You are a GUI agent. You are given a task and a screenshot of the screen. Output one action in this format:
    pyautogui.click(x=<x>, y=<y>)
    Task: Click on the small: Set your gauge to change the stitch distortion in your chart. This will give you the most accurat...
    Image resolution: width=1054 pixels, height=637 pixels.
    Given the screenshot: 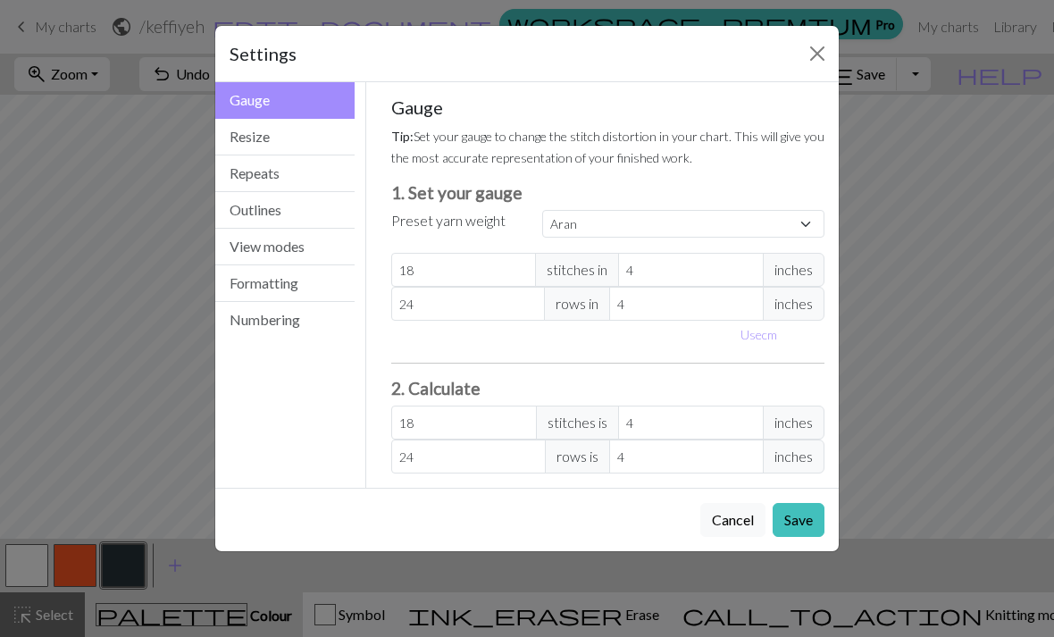 What is the action you would take?
    pyautogui.click(x=607, y=146)
    